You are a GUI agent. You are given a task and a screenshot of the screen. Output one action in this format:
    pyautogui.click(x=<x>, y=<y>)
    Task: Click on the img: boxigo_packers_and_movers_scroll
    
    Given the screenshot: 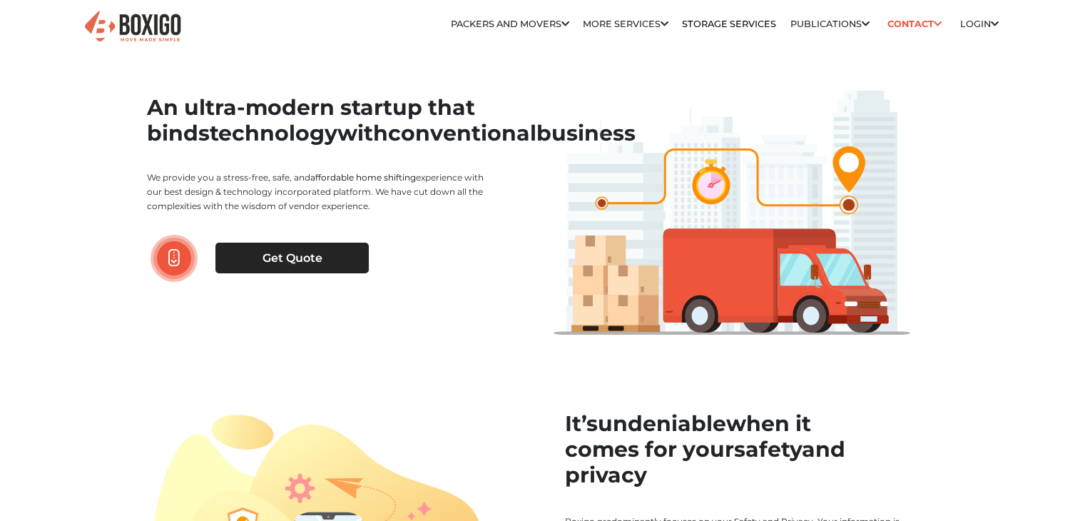 What is the action you would take?
    pyautogui.click(x=174, y=258)
    